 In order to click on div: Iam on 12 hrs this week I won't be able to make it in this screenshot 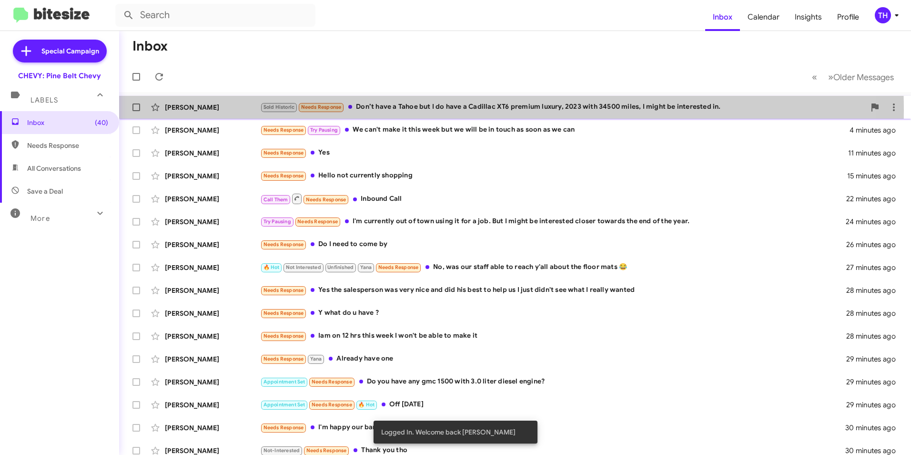, I will do `click(553, 335)`.